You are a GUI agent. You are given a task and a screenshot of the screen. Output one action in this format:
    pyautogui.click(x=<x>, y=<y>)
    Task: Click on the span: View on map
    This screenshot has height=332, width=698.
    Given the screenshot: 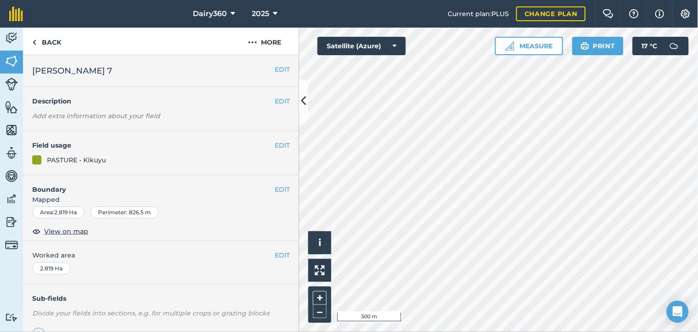 What is the action you would take?
    pyautogui.click(x=66, y=231)
    